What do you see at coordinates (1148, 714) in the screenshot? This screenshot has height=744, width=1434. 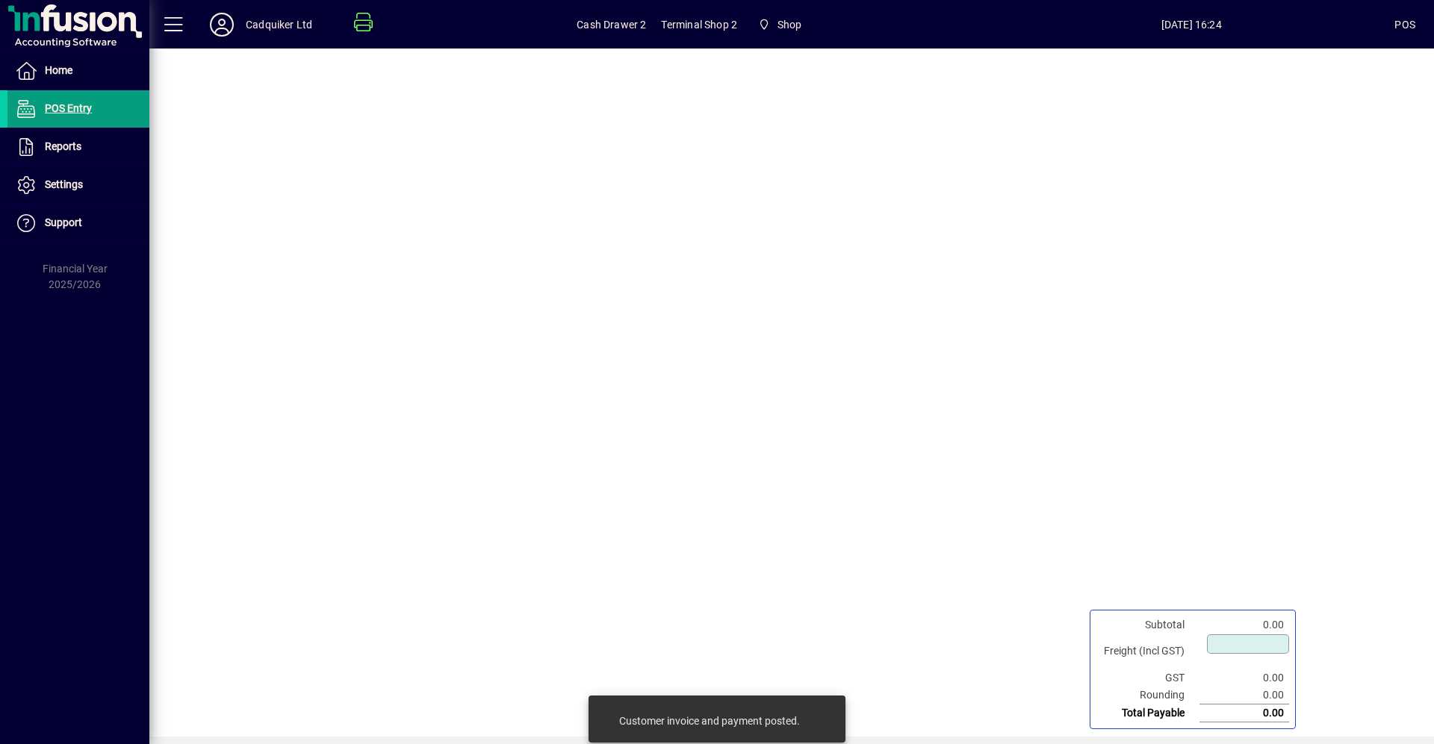 I see `td: Total Payable` at bounding box center [1148, 714].